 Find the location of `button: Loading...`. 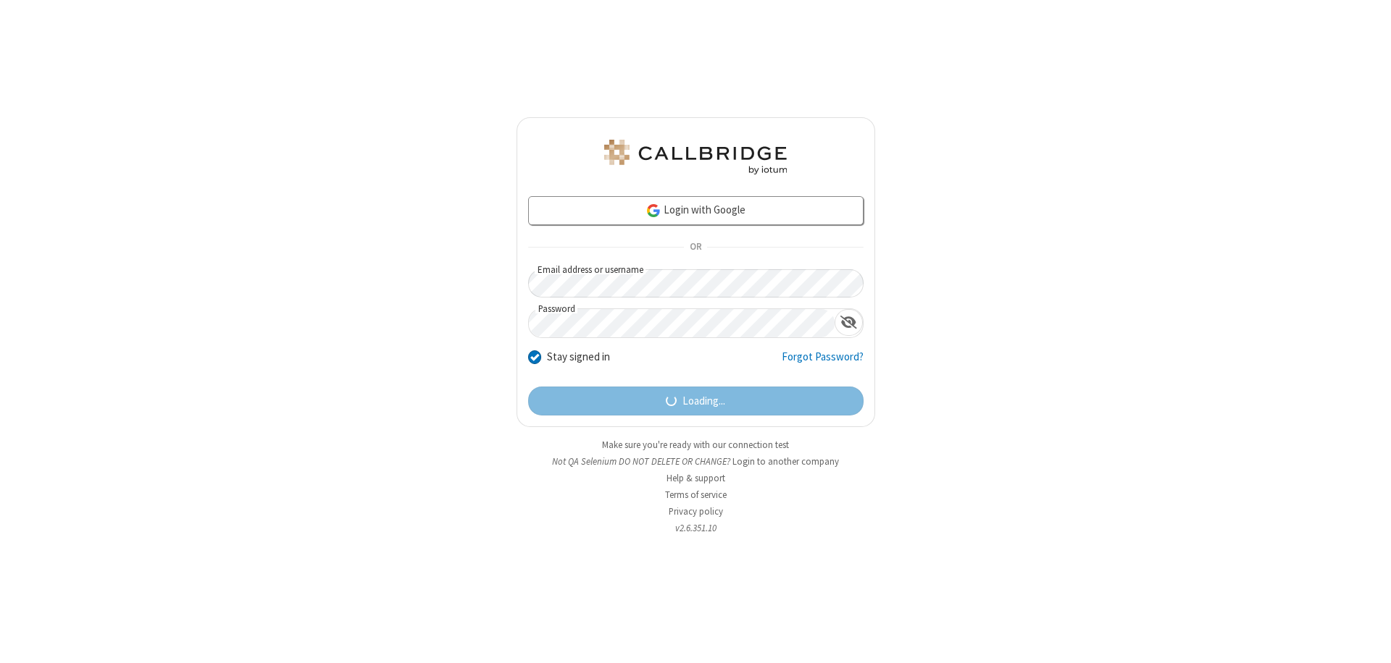

button: Loading... is located at coordinates (695, 401).